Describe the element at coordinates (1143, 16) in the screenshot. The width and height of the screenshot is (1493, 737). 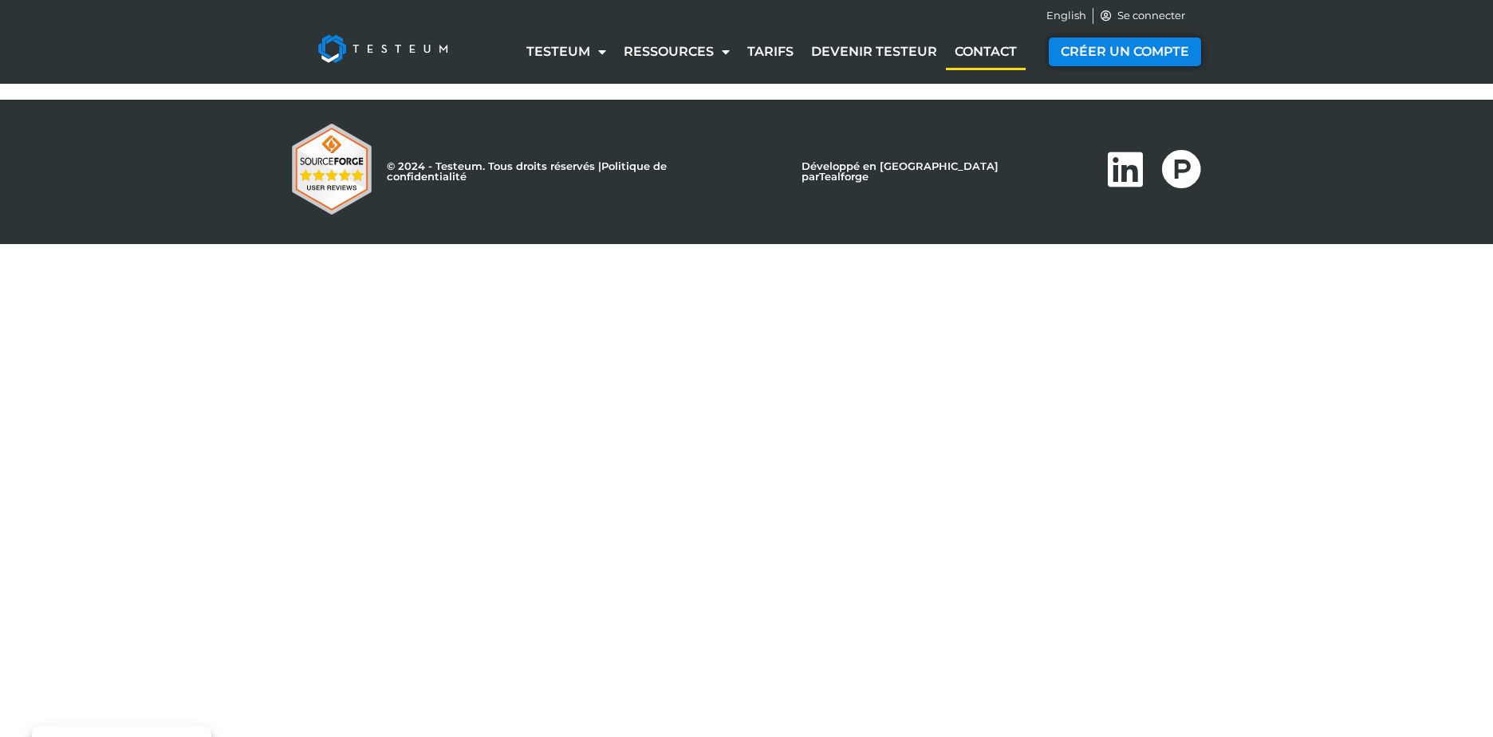
I see `a: Se connecter` at that location.